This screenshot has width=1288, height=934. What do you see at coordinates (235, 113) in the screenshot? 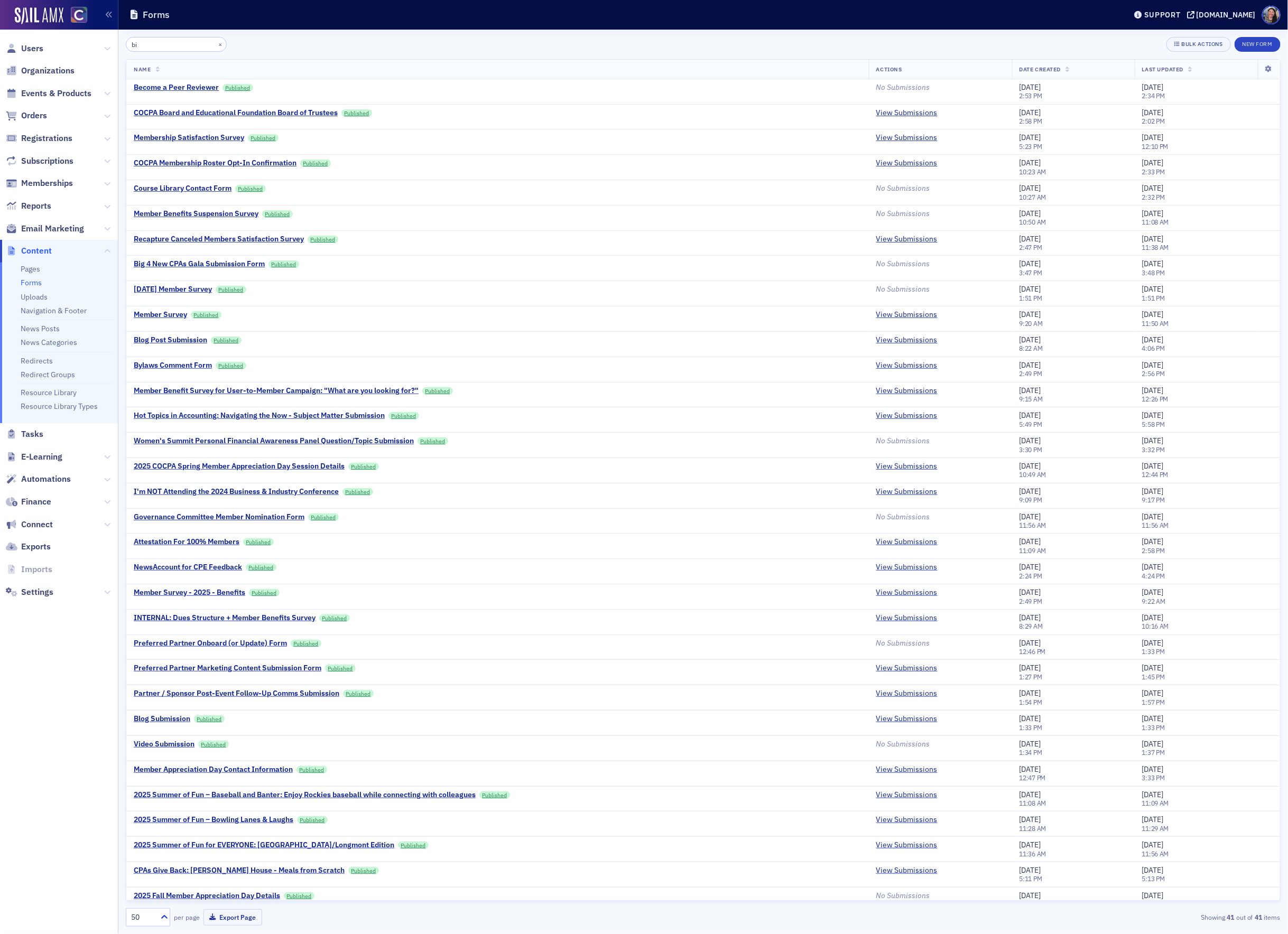
I see `a: COCPA Board and Educational Foundation Board of Trustees` at bounding box center [235, 113].